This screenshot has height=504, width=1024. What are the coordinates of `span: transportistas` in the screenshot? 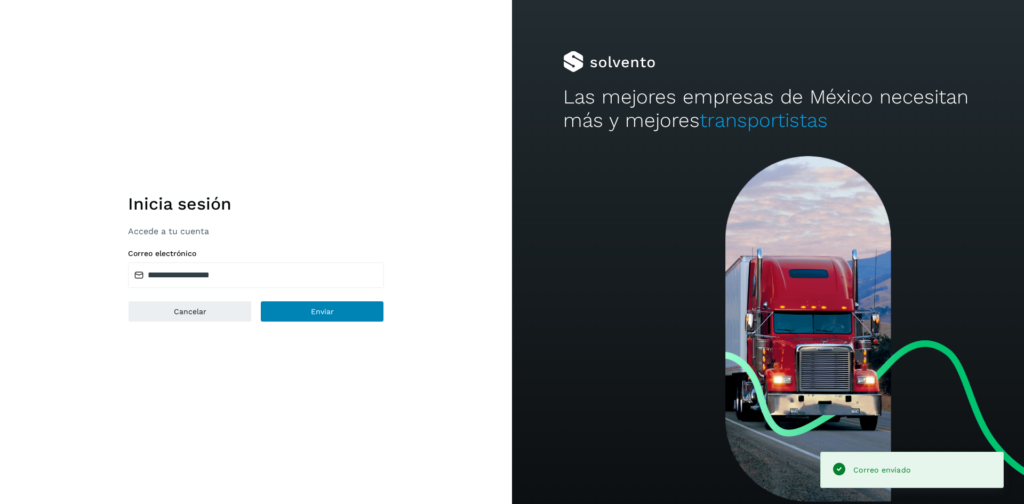 It's located at (763, 120).